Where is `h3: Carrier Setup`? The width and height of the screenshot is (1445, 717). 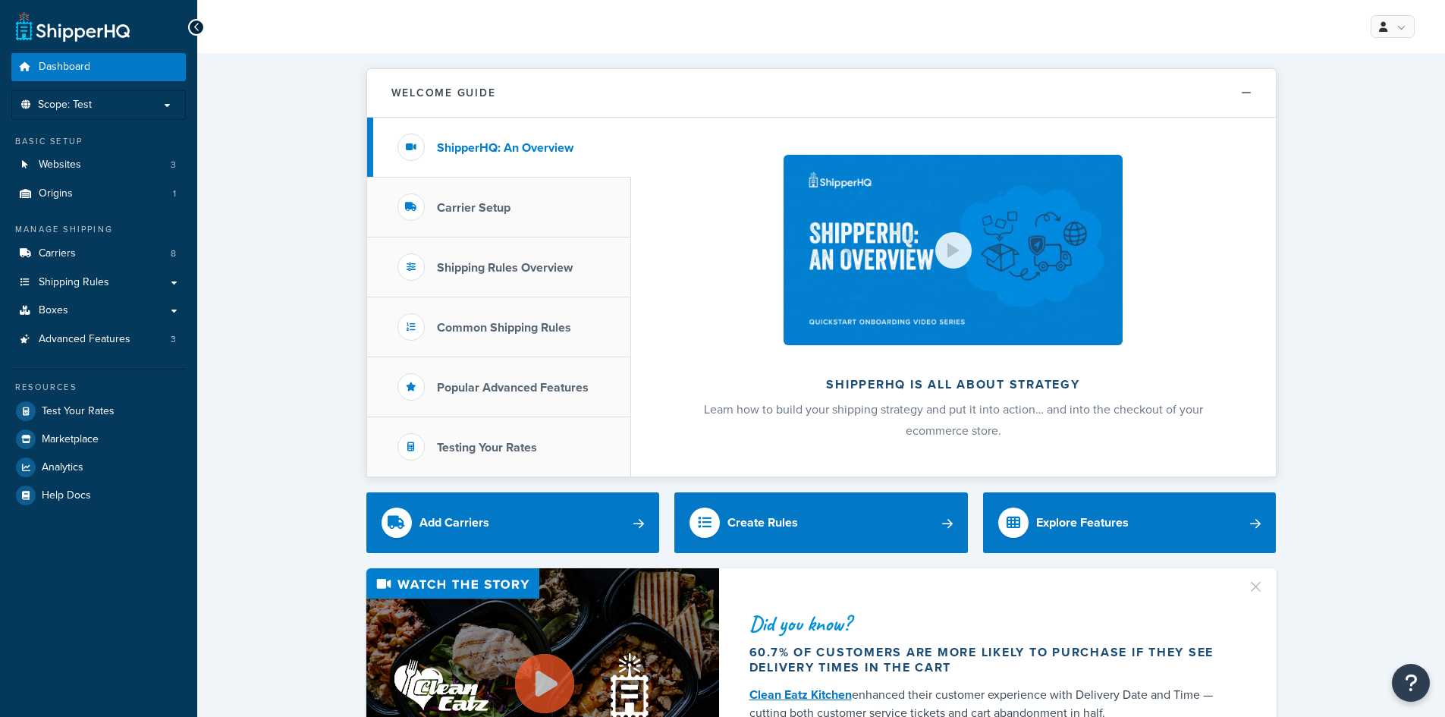
h3: Carrier Setup is located at coordinates (473, 208).